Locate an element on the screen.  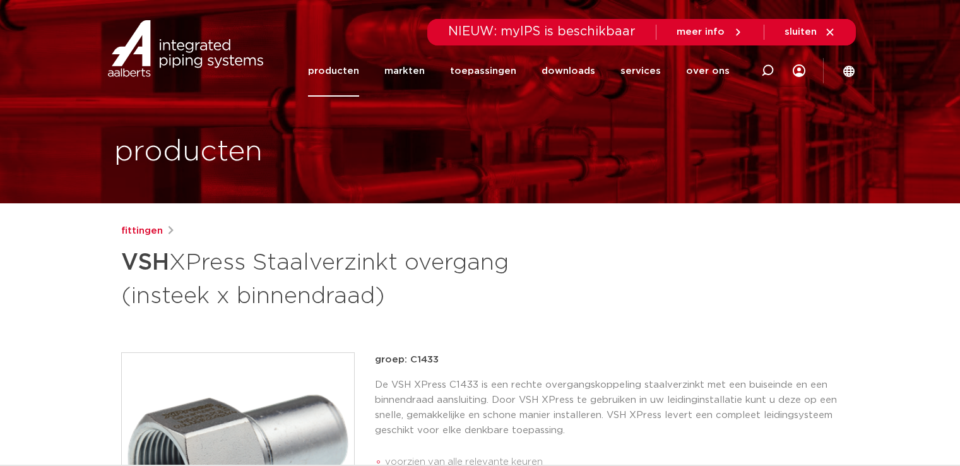
span: sluiten is located at coordinates (801, 32).